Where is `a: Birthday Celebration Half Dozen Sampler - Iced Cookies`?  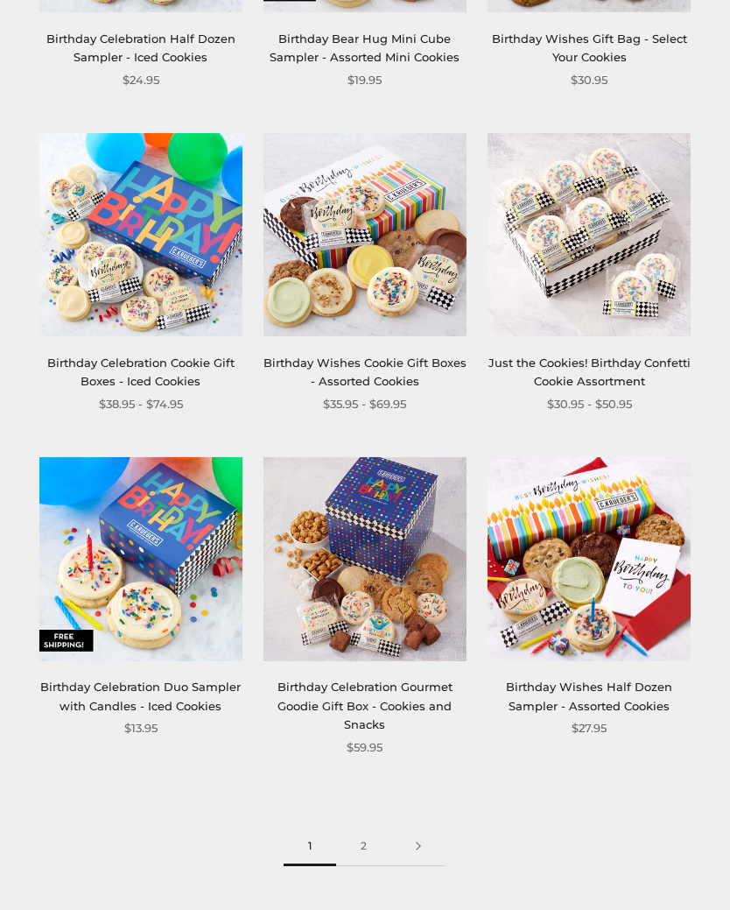
a: Birthday Celebration Half Dozen Sampler - Iced Cookies is located at coordinates (141, 47).